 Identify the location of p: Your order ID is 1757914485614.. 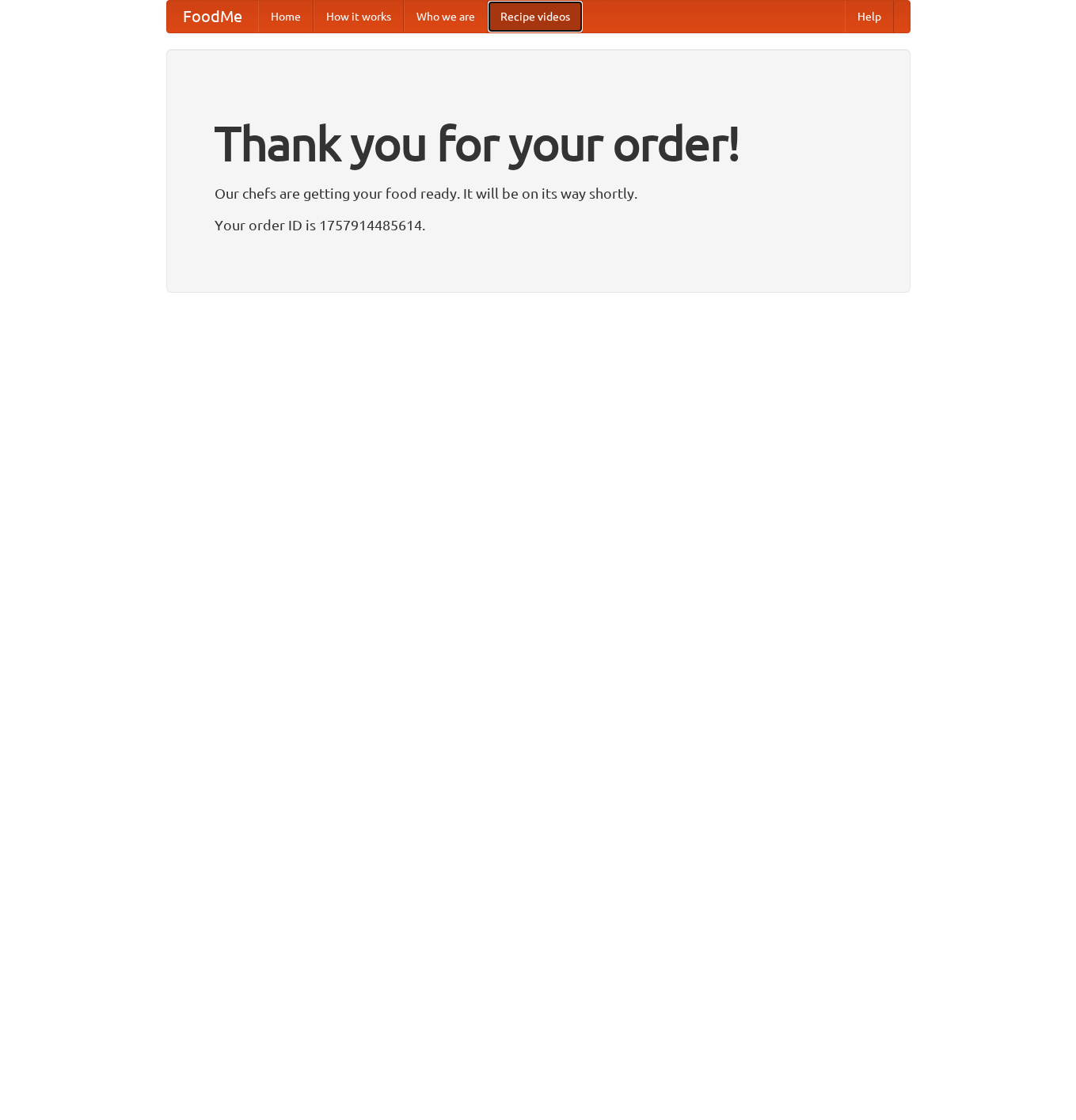
(538, 225).